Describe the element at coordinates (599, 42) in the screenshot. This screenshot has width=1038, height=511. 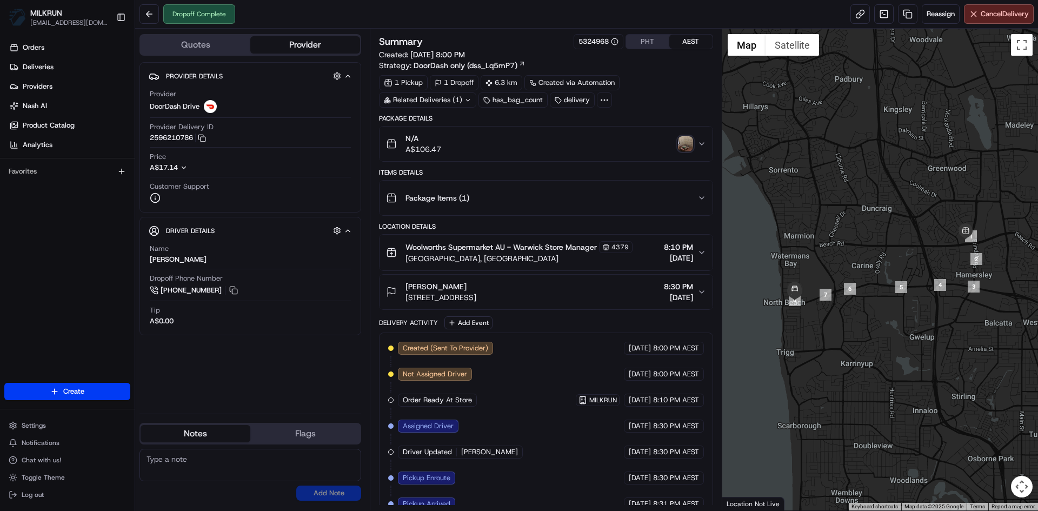
I see `div: 5324968` at that location.